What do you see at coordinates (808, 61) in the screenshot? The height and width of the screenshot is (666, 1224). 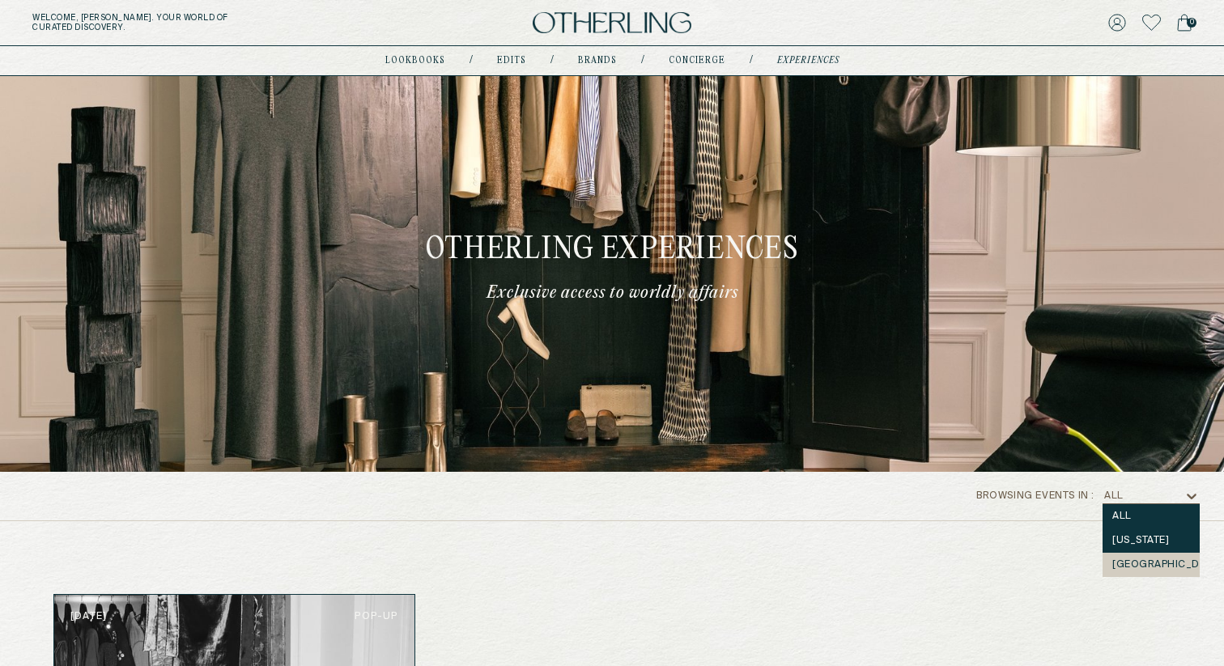 I see `a: experiences` at bounding box center [808, 61].